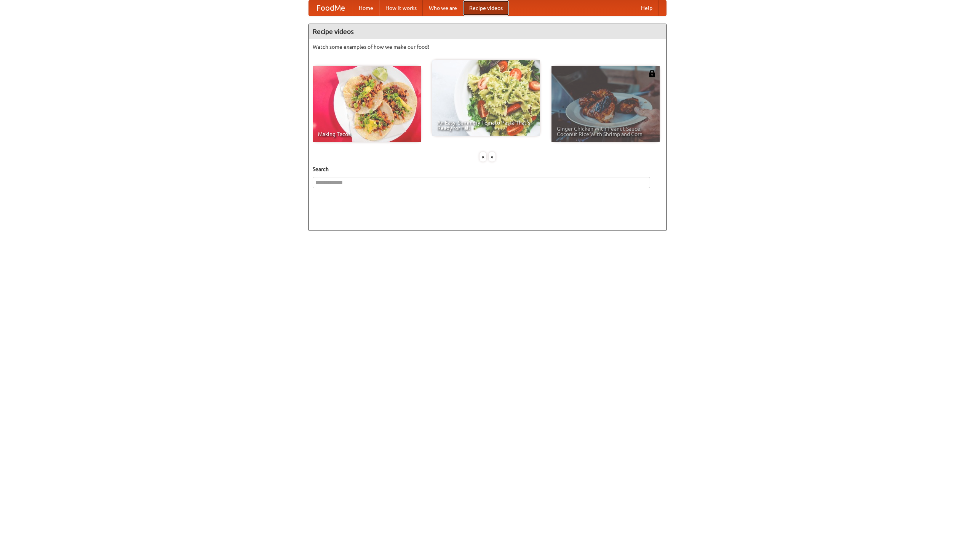 This screenshot has width=975, height=539. Describe the element at coordinates (488, 47) in the screenshot. I see `p: Watch some examples of how we make our food!` at that location.